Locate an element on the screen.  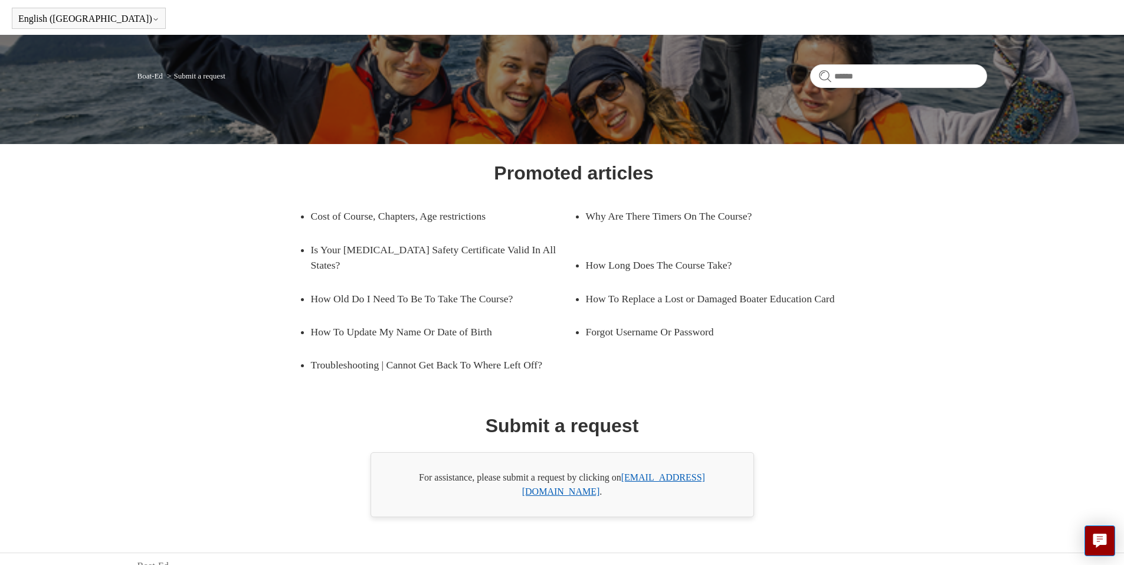
div: For assistance, please submit a request by clicking on . is located at coordinates (562, 485).